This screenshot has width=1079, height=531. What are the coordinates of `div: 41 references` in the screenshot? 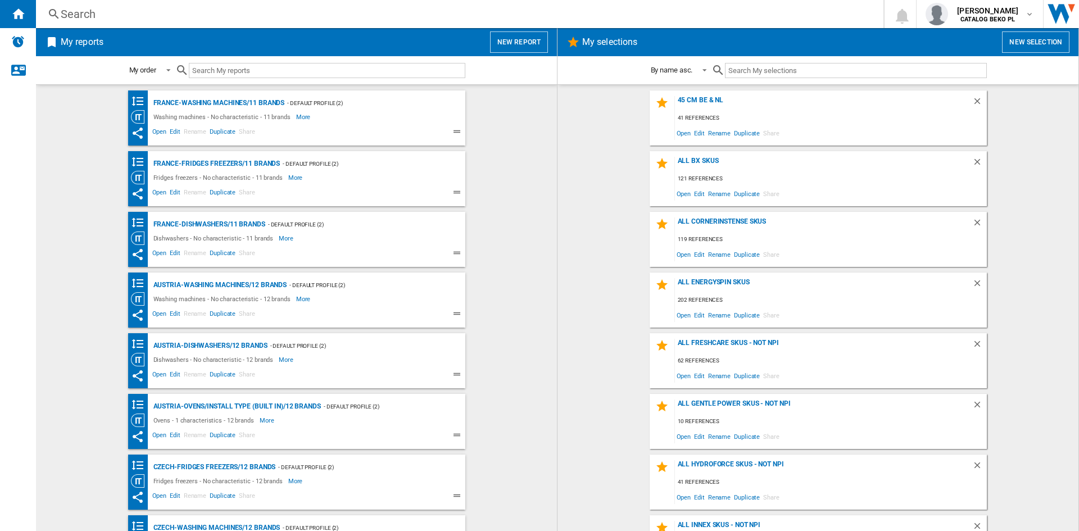 It's located at (830, 482).